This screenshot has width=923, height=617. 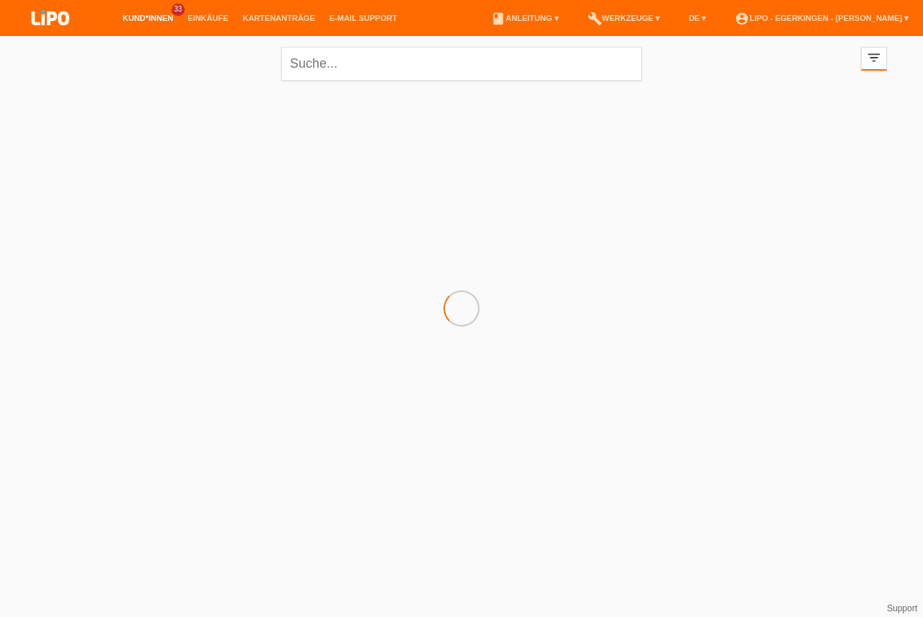 What do you see at coordinates (363, 18) in the screenshot?
I see `a: E-Mail Support` at bounding box center [363, 18].